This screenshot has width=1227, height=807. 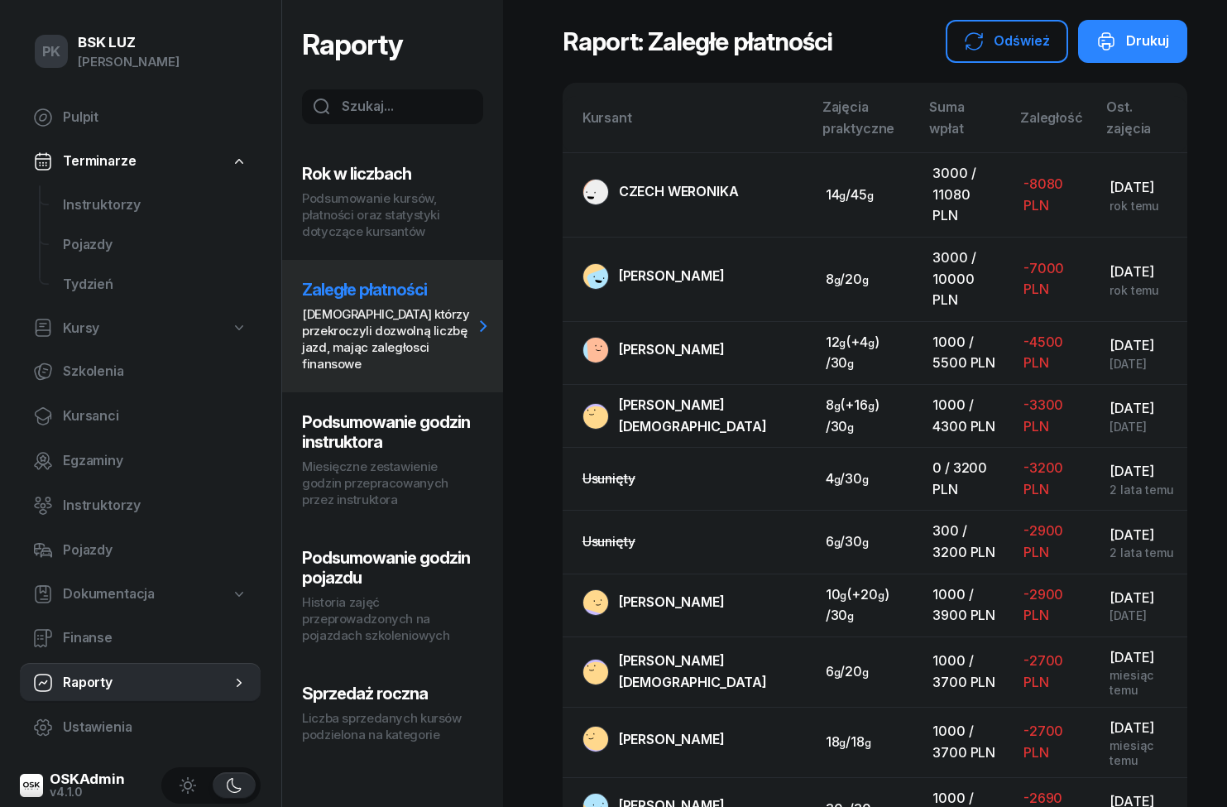 I want to click on div: rok temu, so click(x=1142, y=205).